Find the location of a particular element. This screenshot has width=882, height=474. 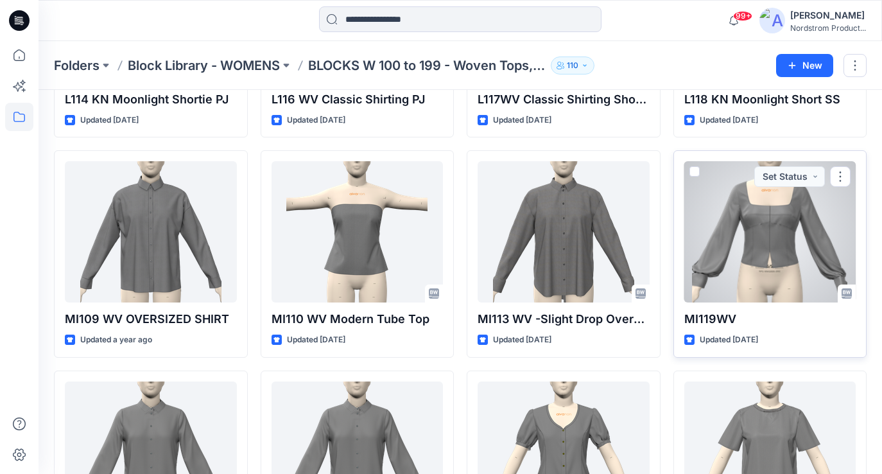

p: L114 KN Moonlight Shortie PJ is located at coordinates (151, 100).